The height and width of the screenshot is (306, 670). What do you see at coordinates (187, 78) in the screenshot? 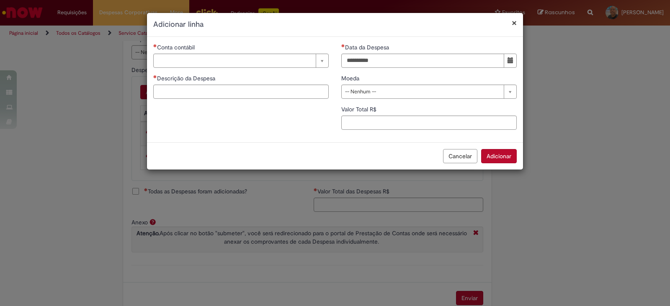
I see `span: Descrição da Despesa` at bounding box center [187, 78].